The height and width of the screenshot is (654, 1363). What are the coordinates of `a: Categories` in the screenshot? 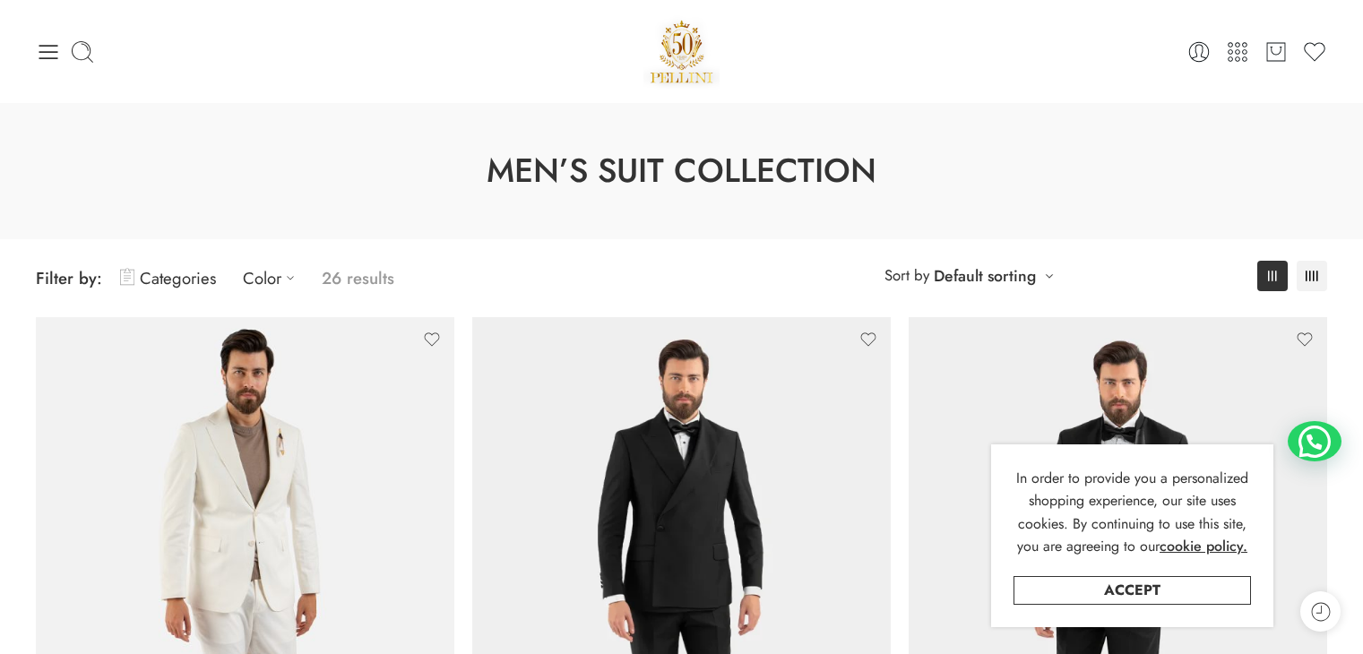 It's located at (168, 278).